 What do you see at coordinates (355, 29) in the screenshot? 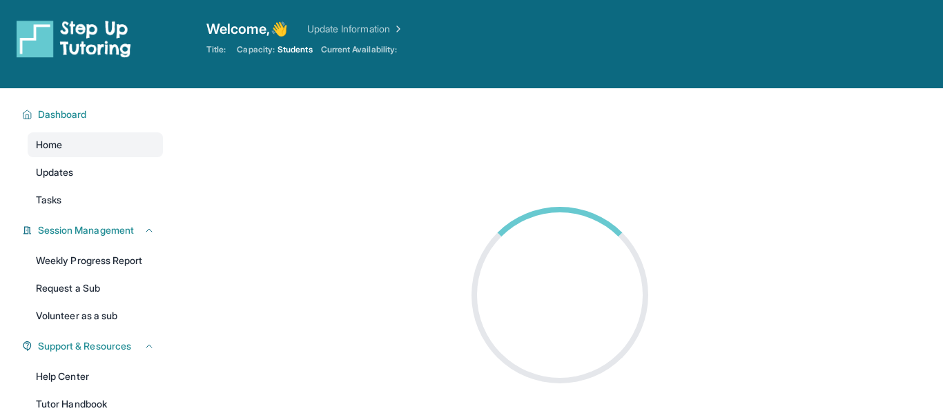
I see `a: Update Information` at bounding box center [355, 29].